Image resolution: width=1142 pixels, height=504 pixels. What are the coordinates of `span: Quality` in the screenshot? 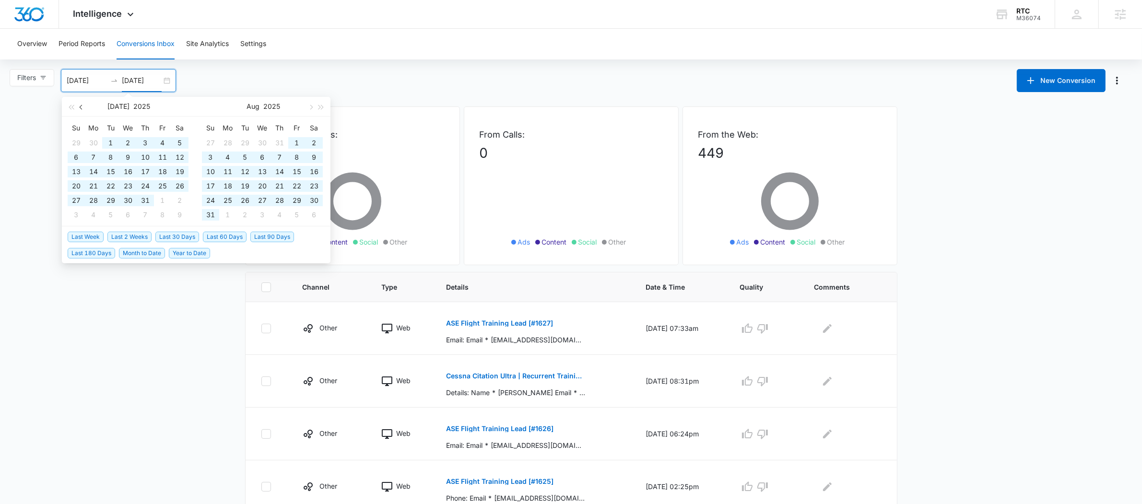 It's located at (758, 287).